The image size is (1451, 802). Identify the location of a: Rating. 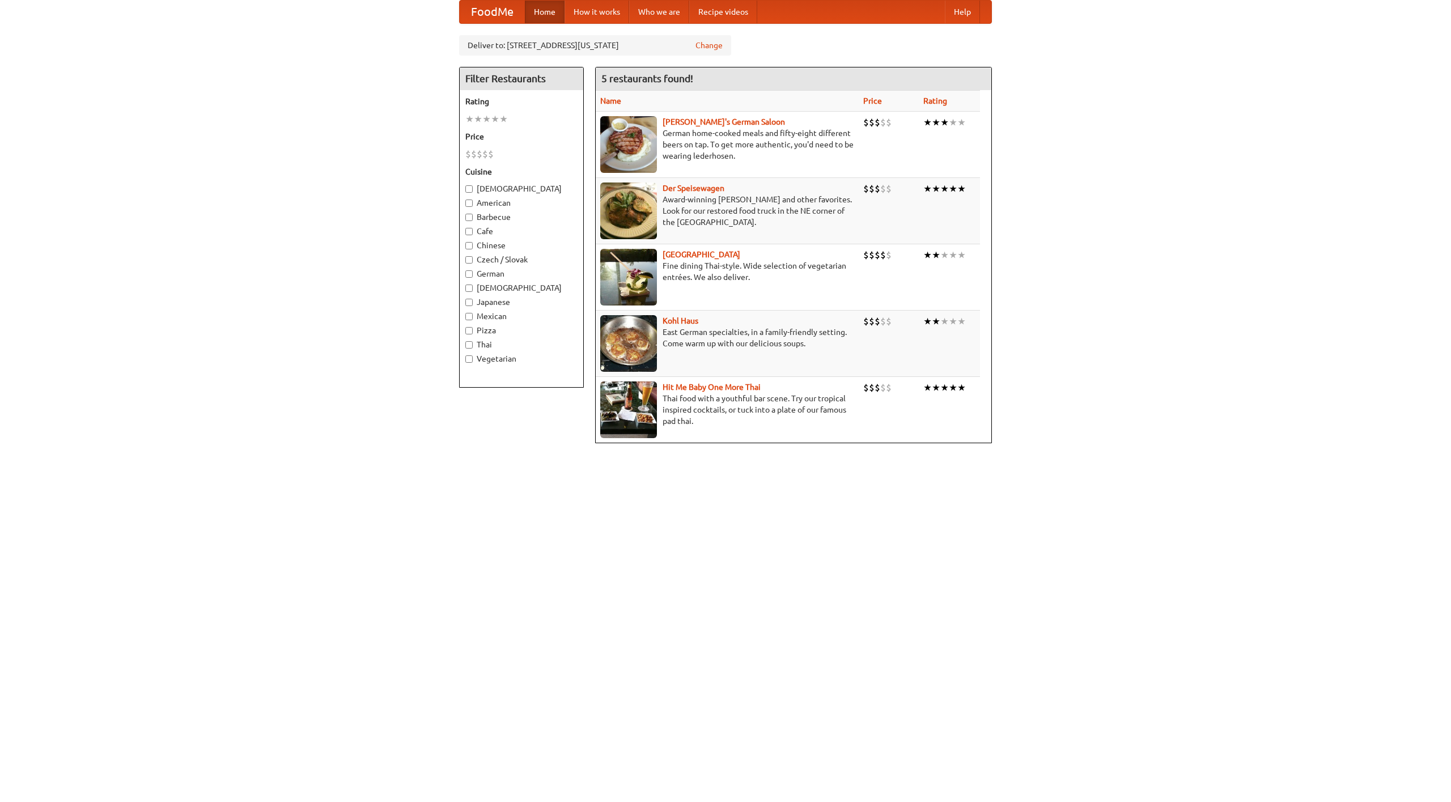
(935, 101).